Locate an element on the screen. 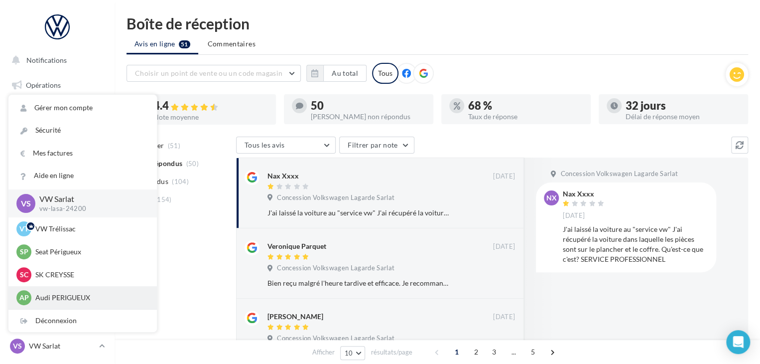  span: 1 is located at coordinates (457, 352).